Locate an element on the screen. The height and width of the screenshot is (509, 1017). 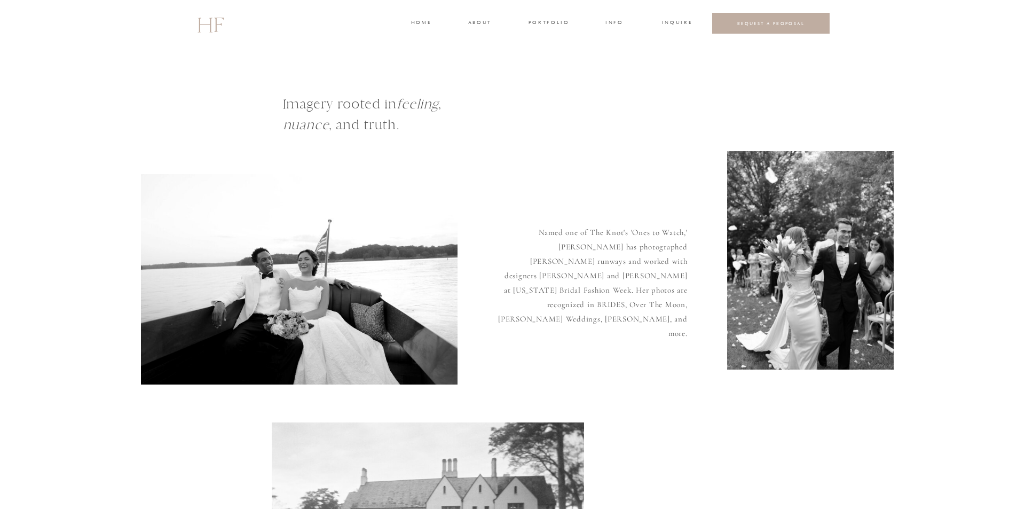
a: home is located at coordinates (421, 23).